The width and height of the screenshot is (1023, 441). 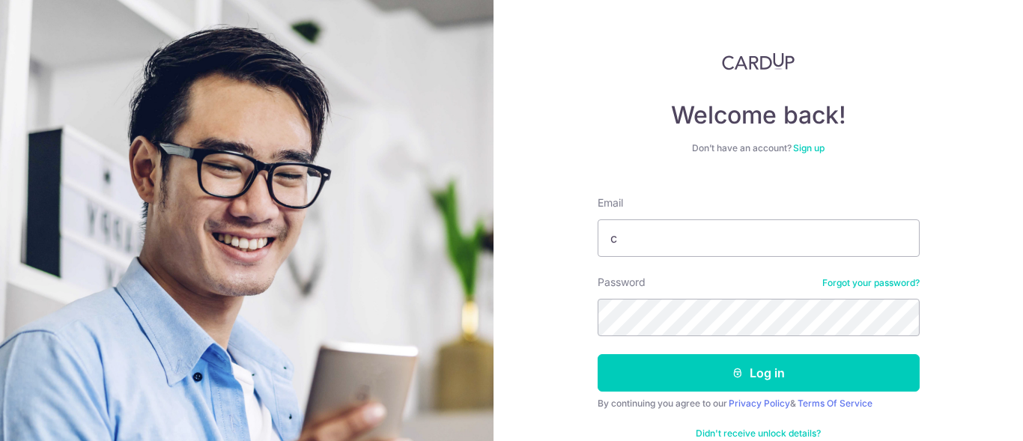 I want to click on a: Privacy Policy, so click(x=760, y=403).